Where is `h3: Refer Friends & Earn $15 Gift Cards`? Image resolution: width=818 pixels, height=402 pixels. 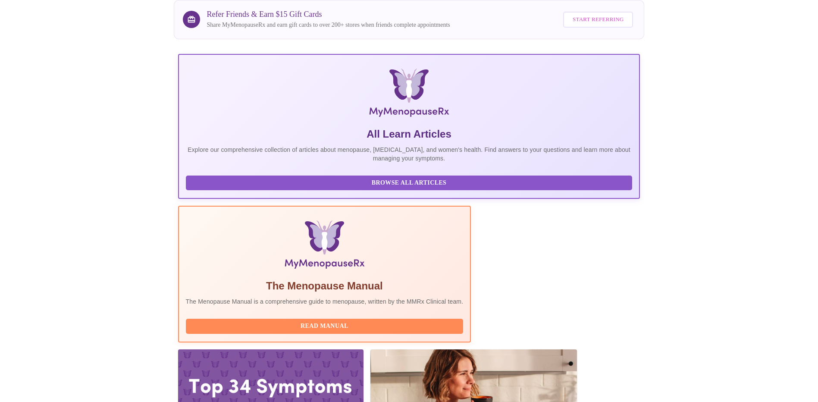
h3: Refer Friends & Earn $15 Gift Cards is located at coordinates (328, 14).